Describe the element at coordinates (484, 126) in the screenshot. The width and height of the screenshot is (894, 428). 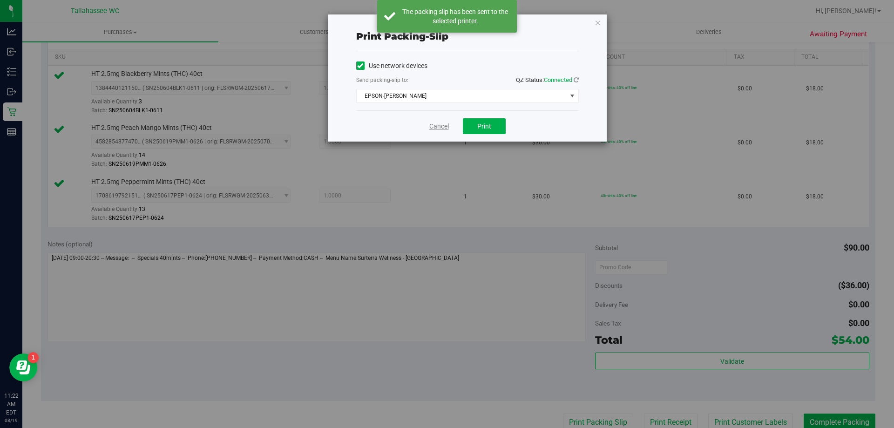
I see `button: Print` at that location.